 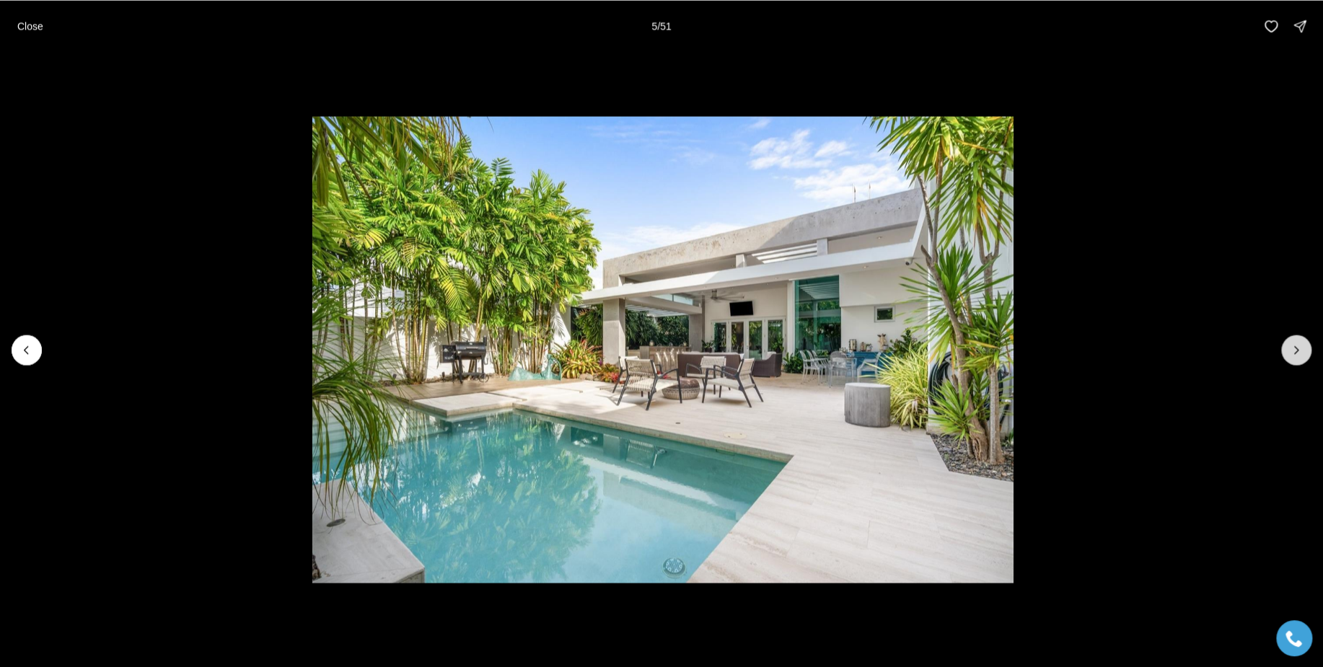 What do you see at coordinates (30, 26) in the screenshot?
I see `button: Close` at bounding box center [30, 26].